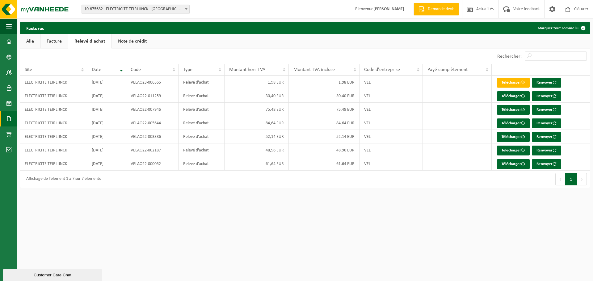  What do you see at coordinates (28, 70) in the screenshot?
I see `span: Site` at bounding box center [28, 70].